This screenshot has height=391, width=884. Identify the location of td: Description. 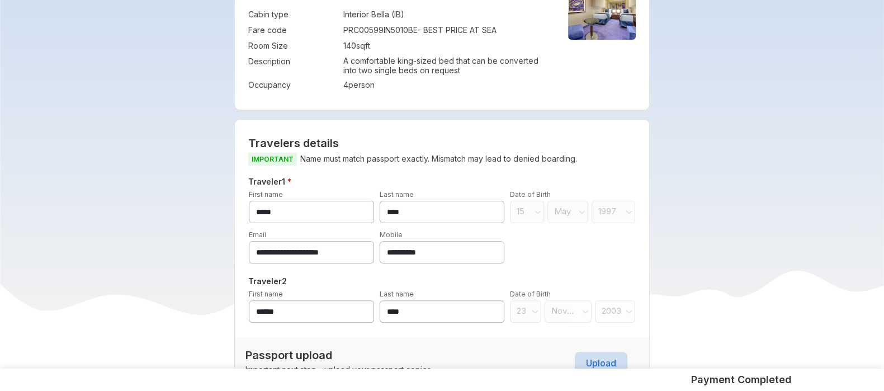
(293, 65).